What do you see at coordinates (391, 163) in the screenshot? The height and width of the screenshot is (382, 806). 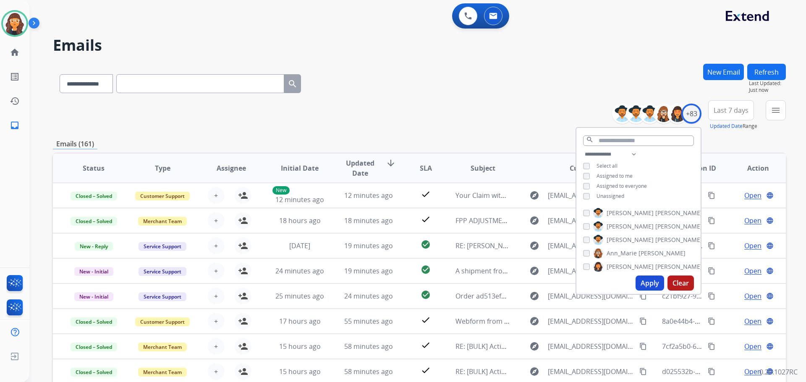 I see `mat-icon: arrow_downward` at bounding box center [391, 163].